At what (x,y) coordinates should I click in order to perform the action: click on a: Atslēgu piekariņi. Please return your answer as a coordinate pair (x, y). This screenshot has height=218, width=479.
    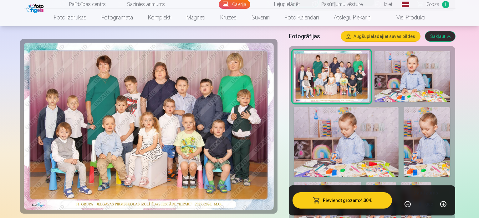
    Looking at the image, I should click on (353, 18).